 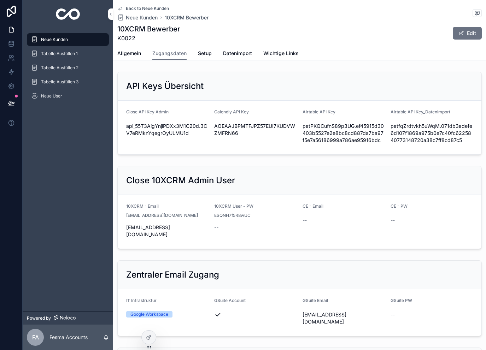 What do you see at coordinates (187, 18) in the screenshot?
I see `a: 10XCRM Bewerber` at bounding box center [187, 18].